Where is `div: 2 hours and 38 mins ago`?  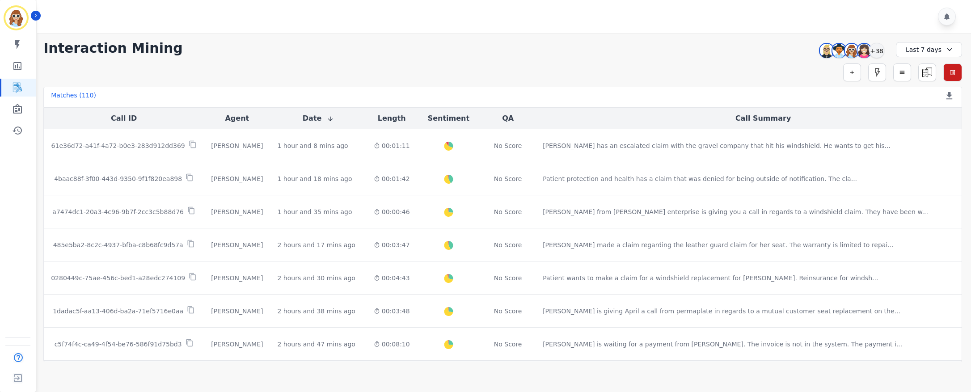
div: 2 hours and 38 mins ago is located at coordinates (316, 311).